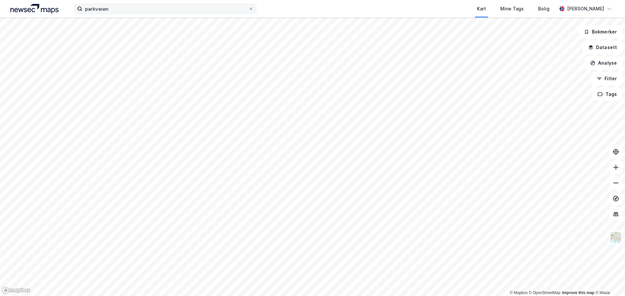 This screenshot has width=625, height=296. I want to click on img: logo.a4113a55bc3d86da70a041830d287a7e.svg, so click(34, 9).